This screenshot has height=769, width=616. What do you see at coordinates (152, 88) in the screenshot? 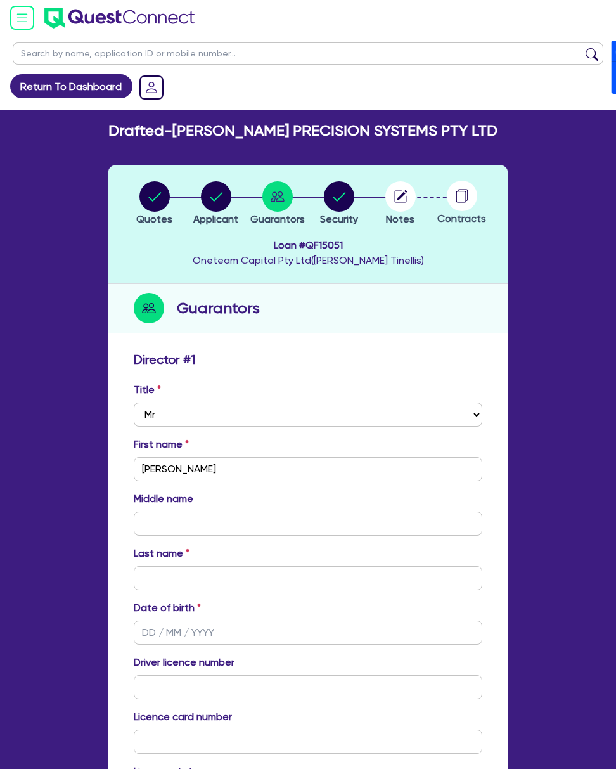
I see `a: Dropdown toggle` at bounding box center [152, 88].